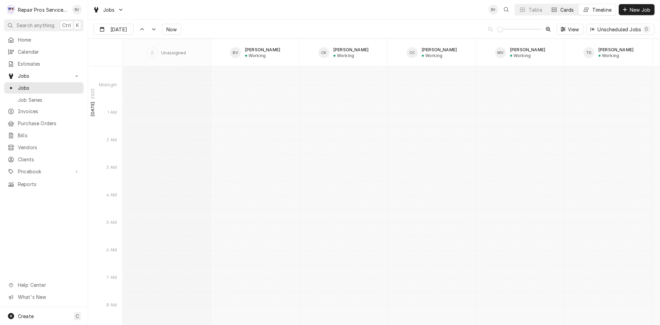 This screenshot has width=660, height=325. What do you see at coordinates (412, 53) in the screenshot?
I see `div: Chris Crowe's Avatar` at bounding box center [412, 53].